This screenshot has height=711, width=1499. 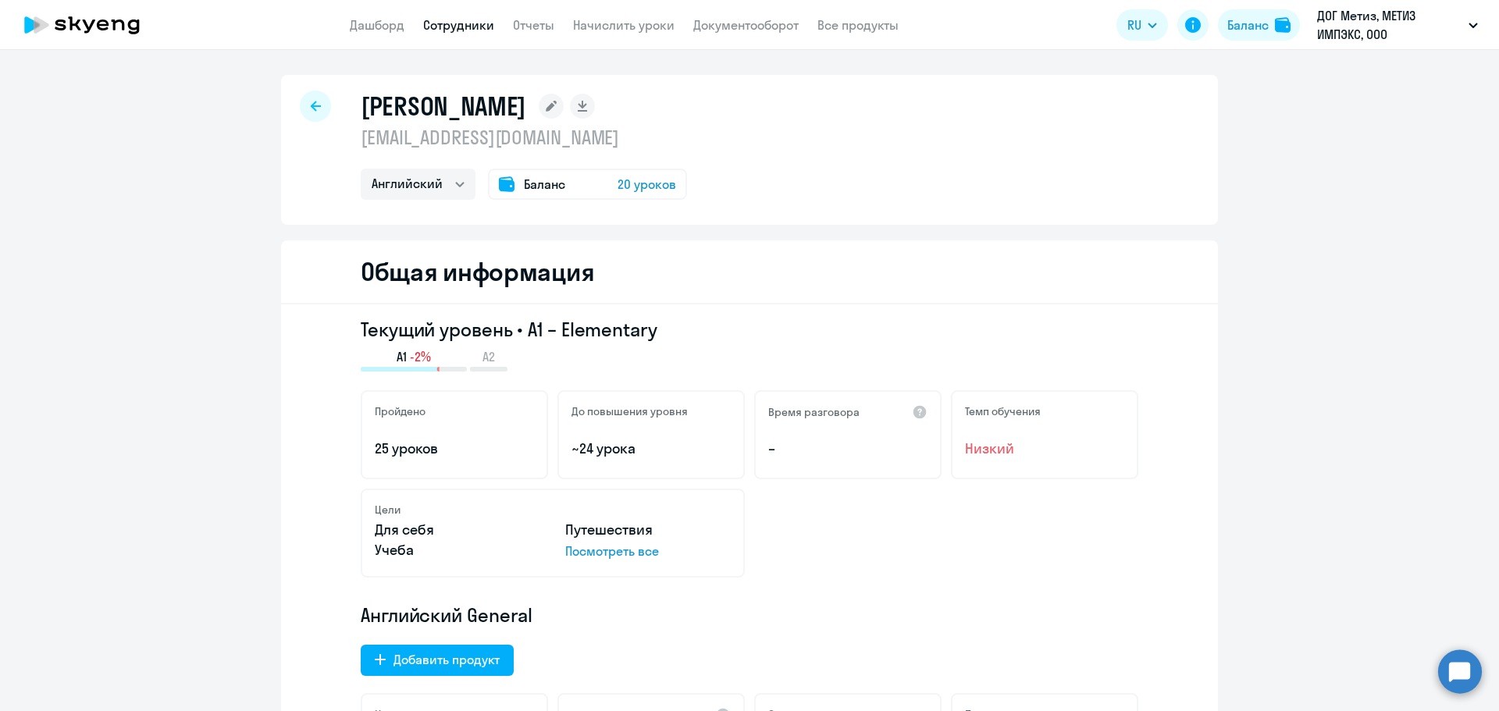 What do you see at coordinates (437, 660) in the screenshot?
I see `button: Добавить продукт` at bounding box center [437, 660].